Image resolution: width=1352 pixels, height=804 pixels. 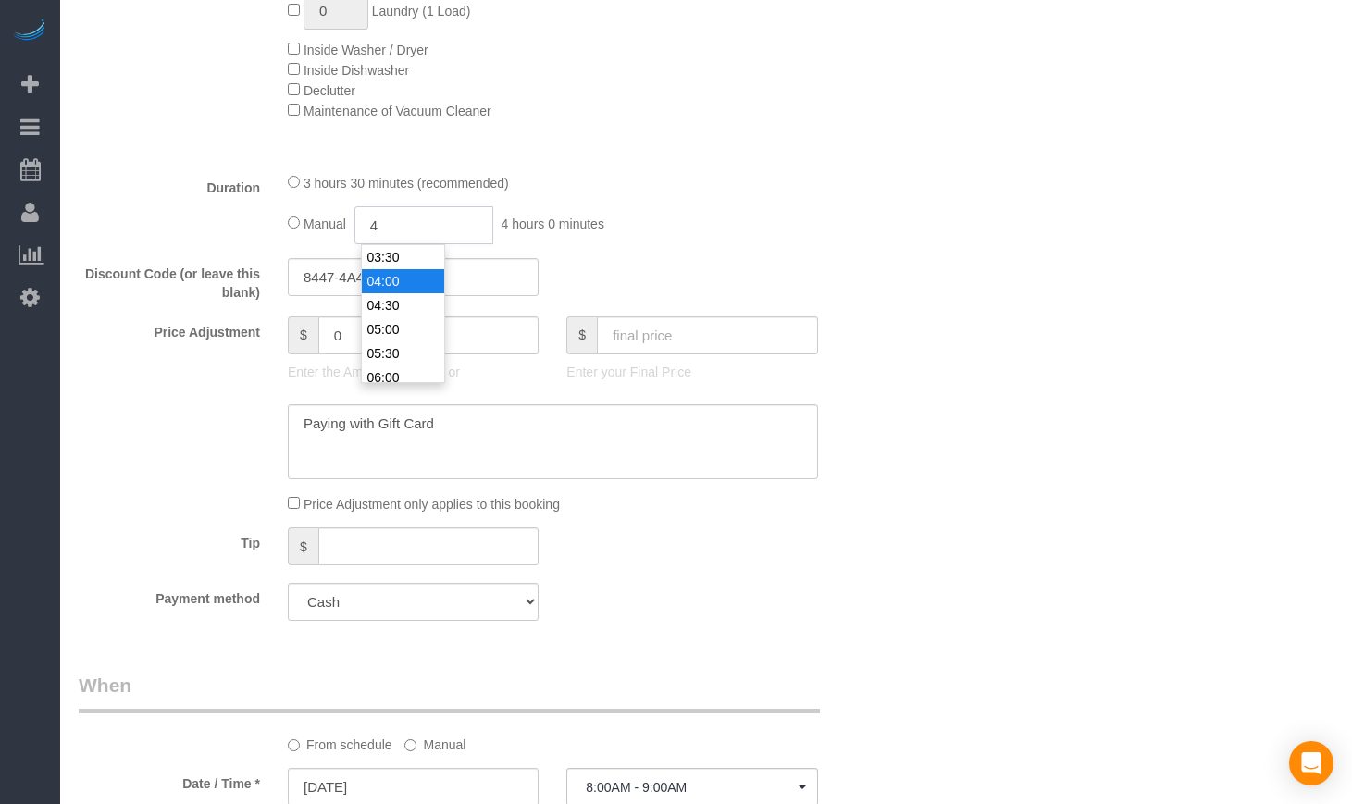 What do you see at coordinates (552, 224) in the screenshot?
I see `span: 4 hours 0 minutes` at bounding box center [552, 224].